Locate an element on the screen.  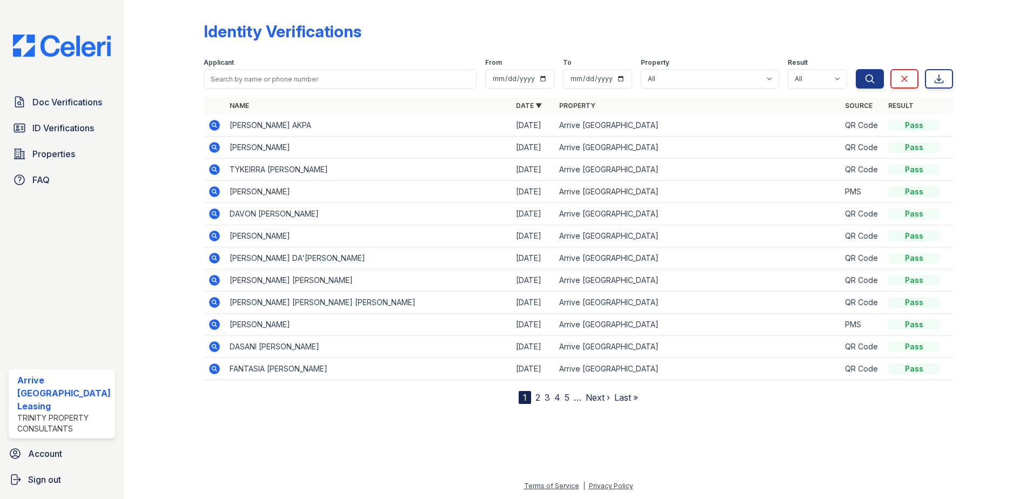
a: Result is located at coordinates (900, 105).